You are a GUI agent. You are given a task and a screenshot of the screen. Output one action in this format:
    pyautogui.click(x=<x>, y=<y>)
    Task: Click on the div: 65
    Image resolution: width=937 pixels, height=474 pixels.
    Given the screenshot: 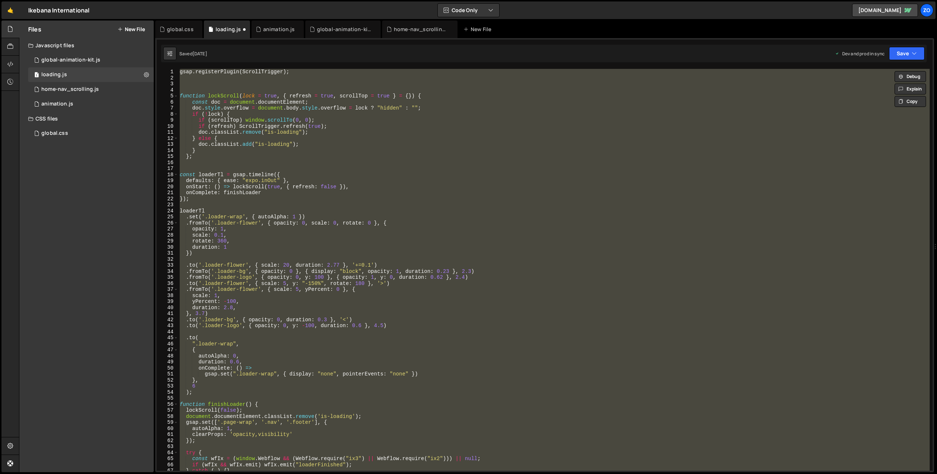 What is the action you would take?
    pyautogui.click(x=167, y=458)
    